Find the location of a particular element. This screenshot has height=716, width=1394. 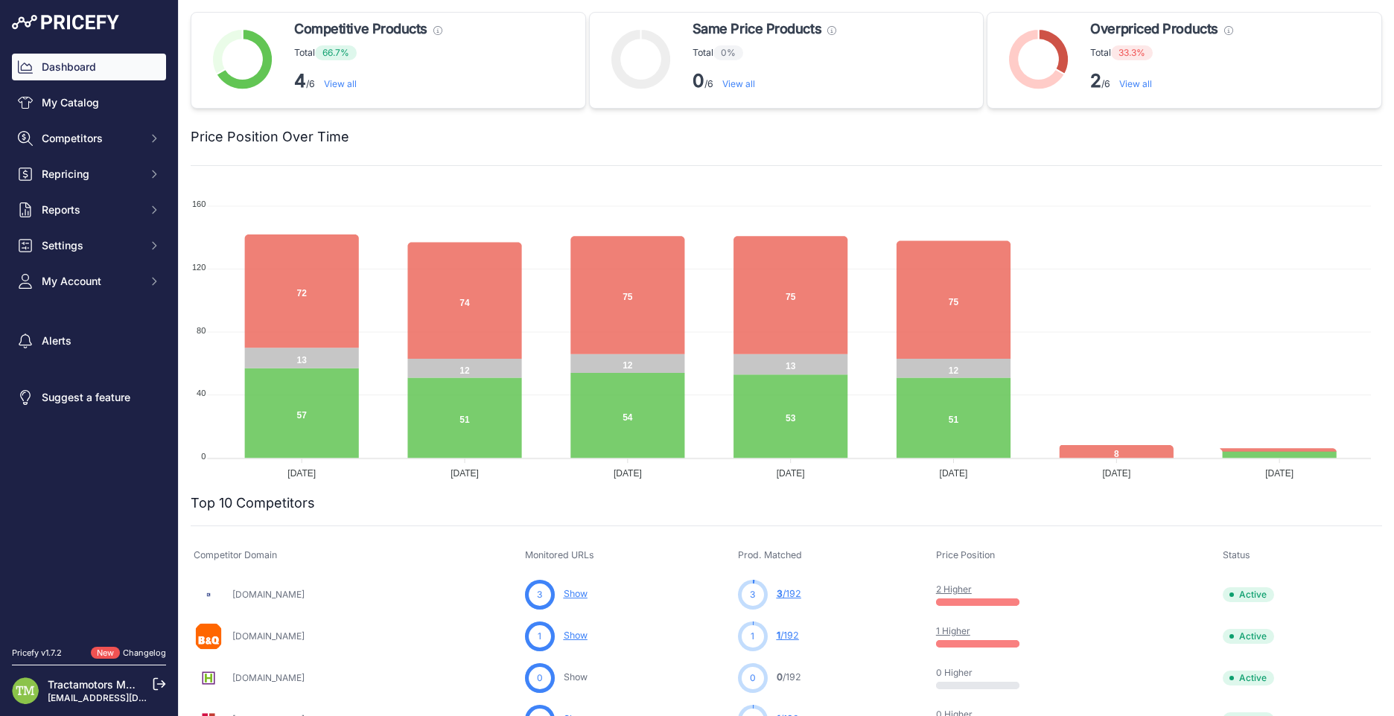

button: Competitors is located at coordinates (89, 139).